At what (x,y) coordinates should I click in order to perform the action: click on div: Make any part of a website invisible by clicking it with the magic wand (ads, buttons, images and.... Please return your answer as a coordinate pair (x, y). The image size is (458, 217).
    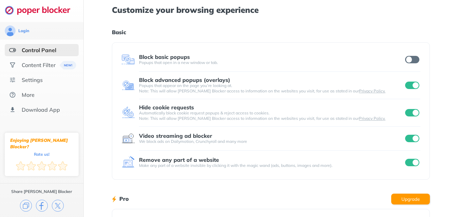
    Looking at the image, I should click on (272, 166).